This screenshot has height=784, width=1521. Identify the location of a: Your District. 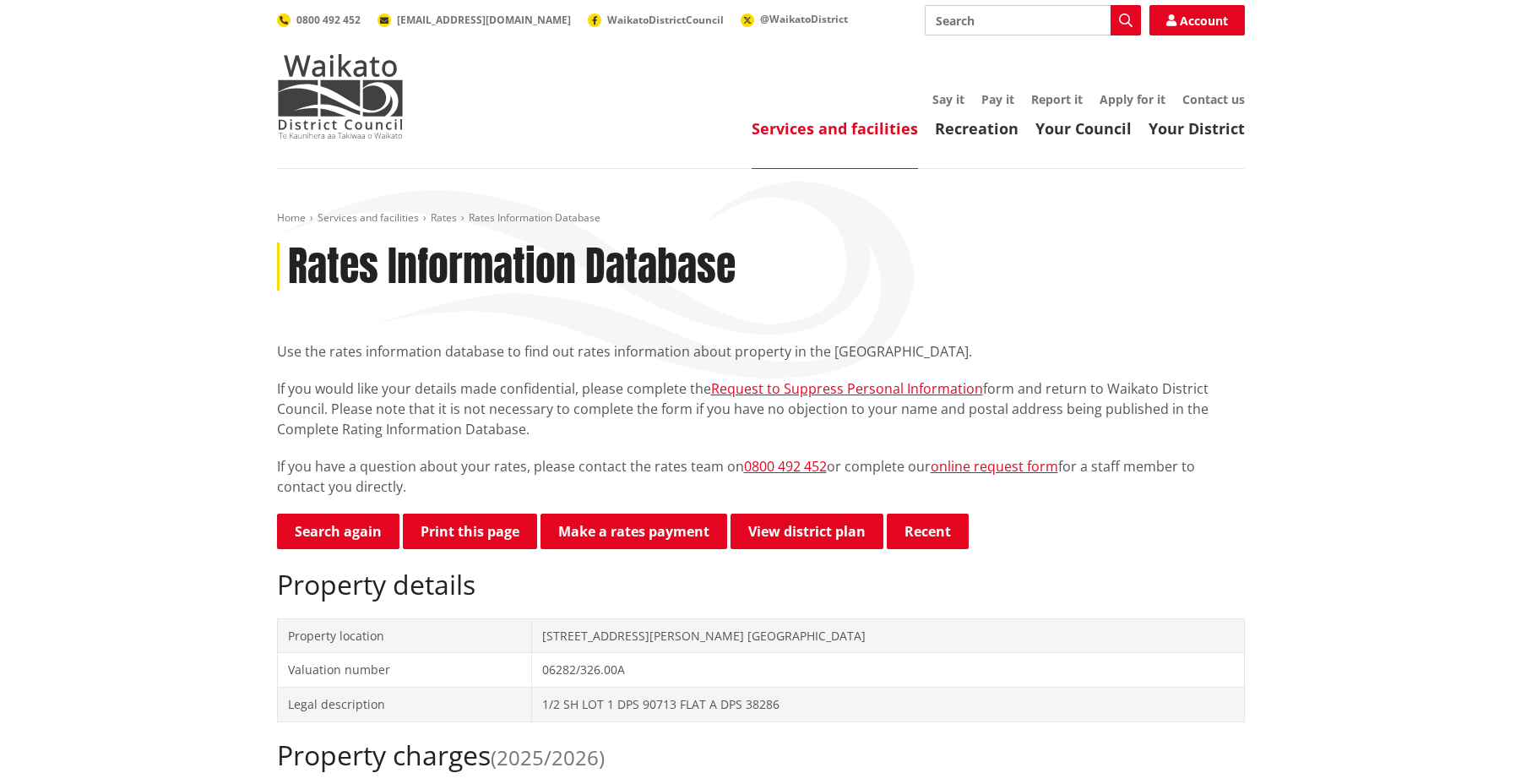
(1197, 128).